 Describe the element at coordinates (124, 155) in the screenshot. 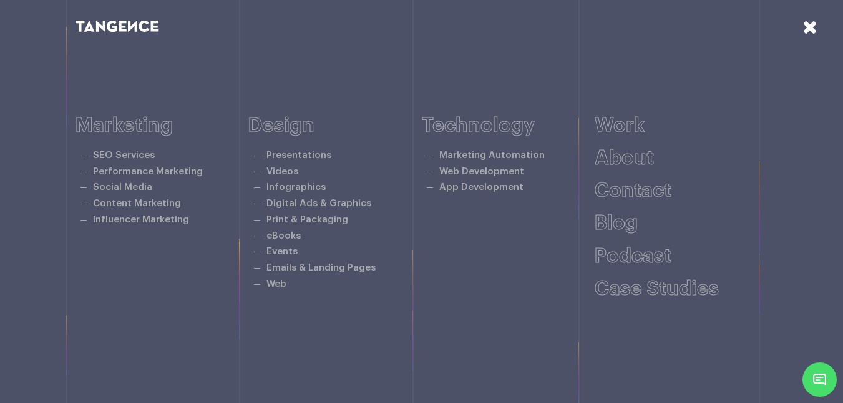

I see `a: SEO Services` at that location.